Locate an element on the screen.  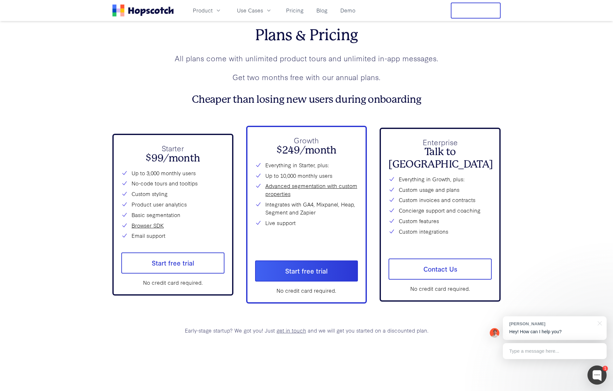
a: Browser SDK is located at coordinates (147, 225).